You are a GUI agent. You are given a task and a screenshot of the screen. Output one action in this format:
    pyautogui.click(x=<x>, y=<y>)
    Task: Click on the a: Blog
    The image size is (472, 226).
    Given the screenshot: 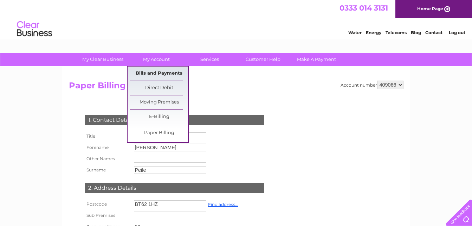 What is the action you would take?
    pyautogui.click(x=416, y=32)
    